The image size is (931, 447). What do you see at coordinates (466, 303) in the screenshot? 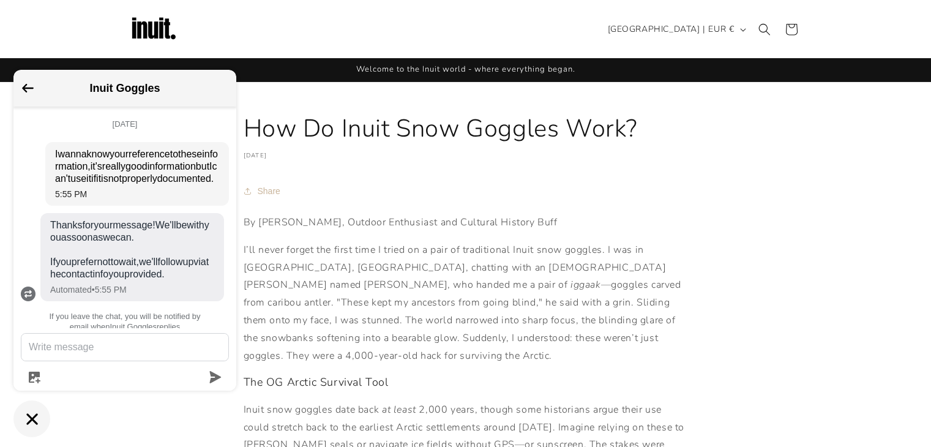
I see `p: I’ll never forget the first time I tried on a pair of traditional Inuit snow goggles. I was in [G...` at bounding box center [466, 303].